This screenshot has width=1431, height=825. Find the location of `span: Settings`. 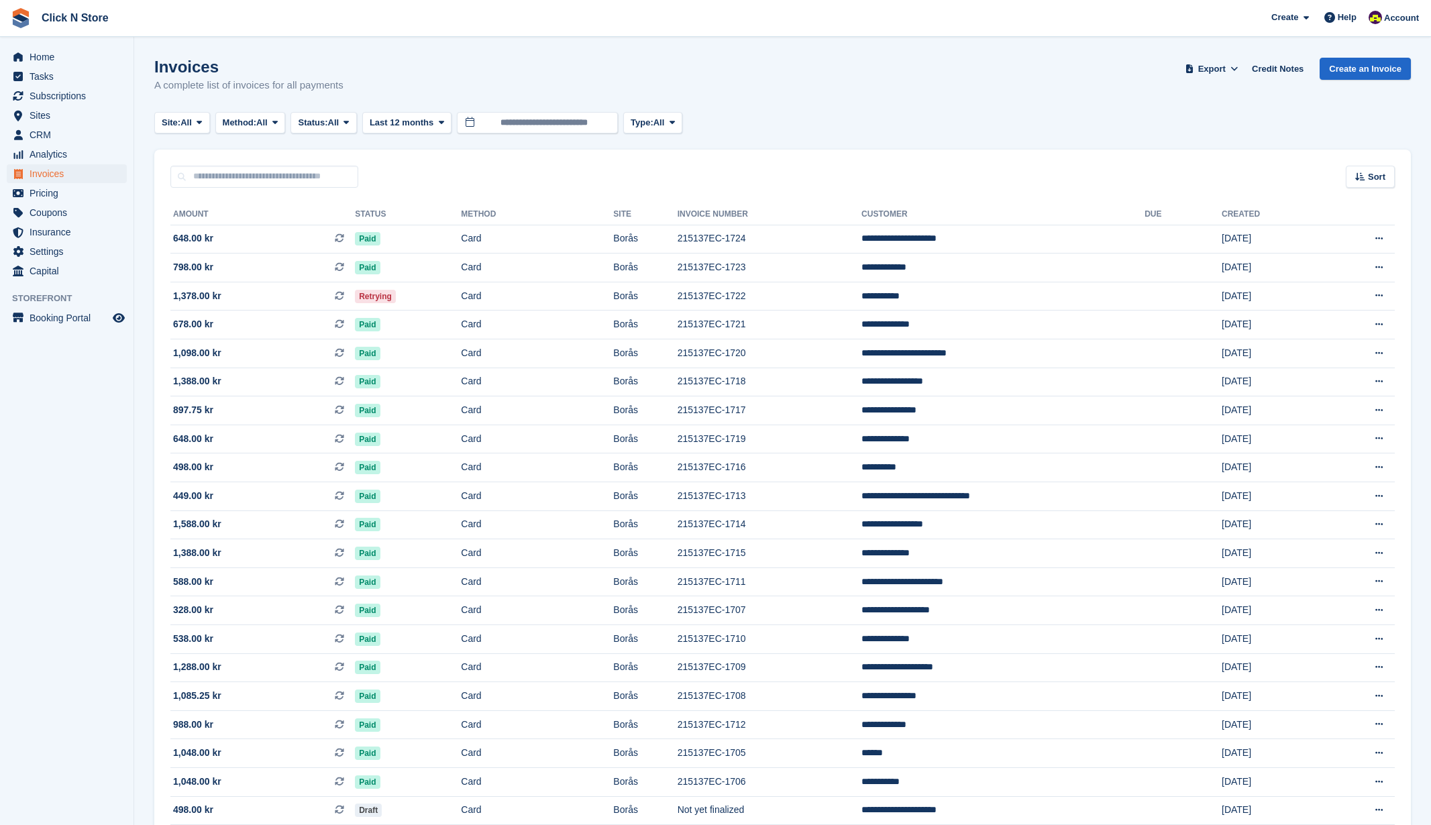

span: Settings is located at coordinates (70, 252).